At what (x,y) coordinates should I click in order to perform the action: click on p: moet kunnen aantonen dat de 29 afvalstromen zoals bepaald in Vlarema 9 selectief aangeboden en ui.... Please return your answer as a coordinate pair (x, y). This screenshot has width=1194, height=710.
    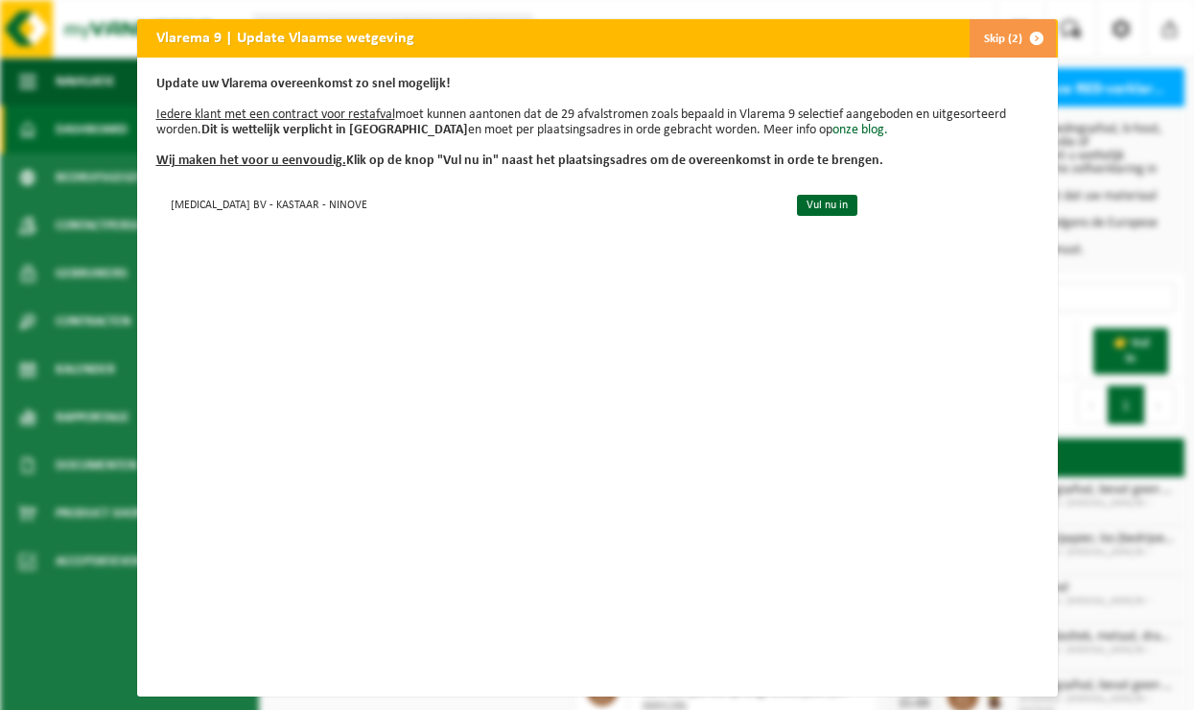
    Looking at the image, I should click on (597, 123).